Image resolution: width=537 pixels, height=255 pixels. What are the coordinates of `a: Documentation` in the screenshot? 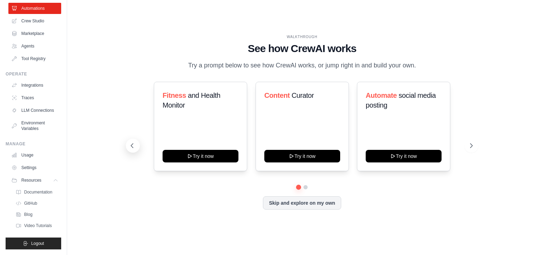 It's located at (37, 192).